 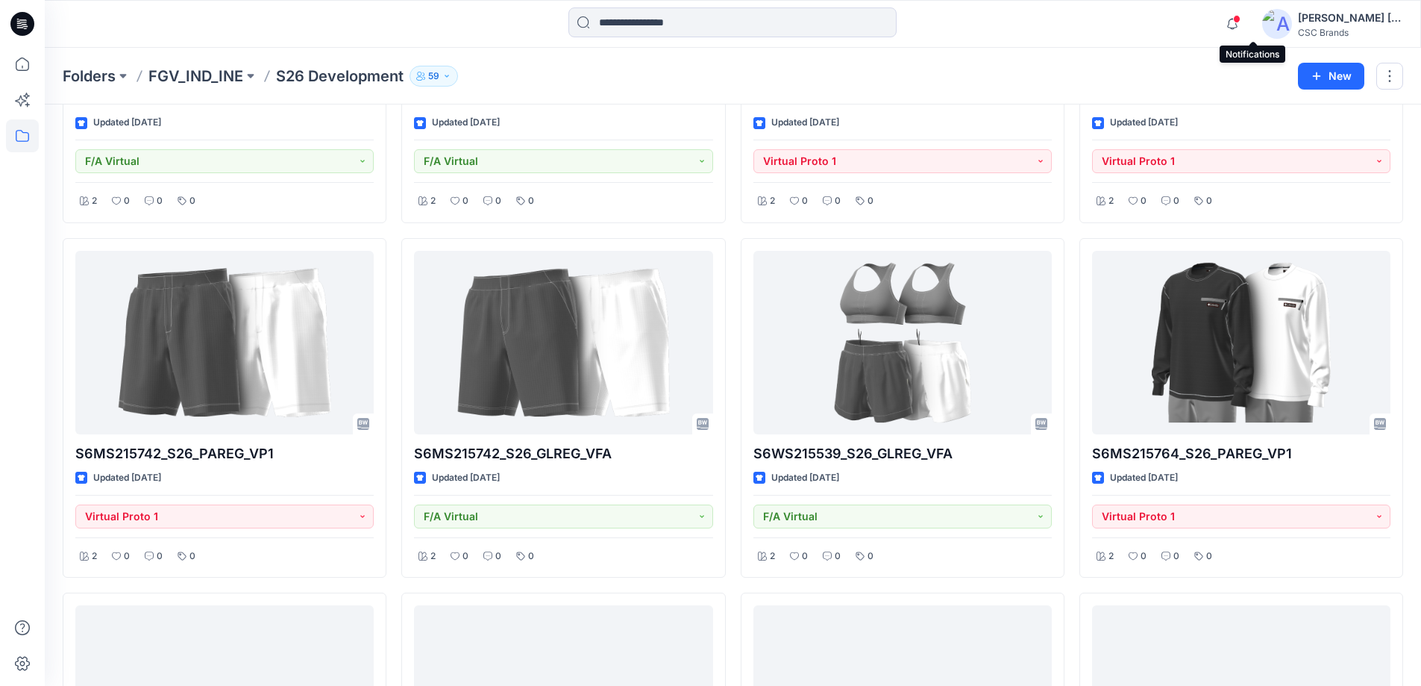 I want to click on p: S6WS215539_S26_GLREG_VFA, so click(x=903, y=454).